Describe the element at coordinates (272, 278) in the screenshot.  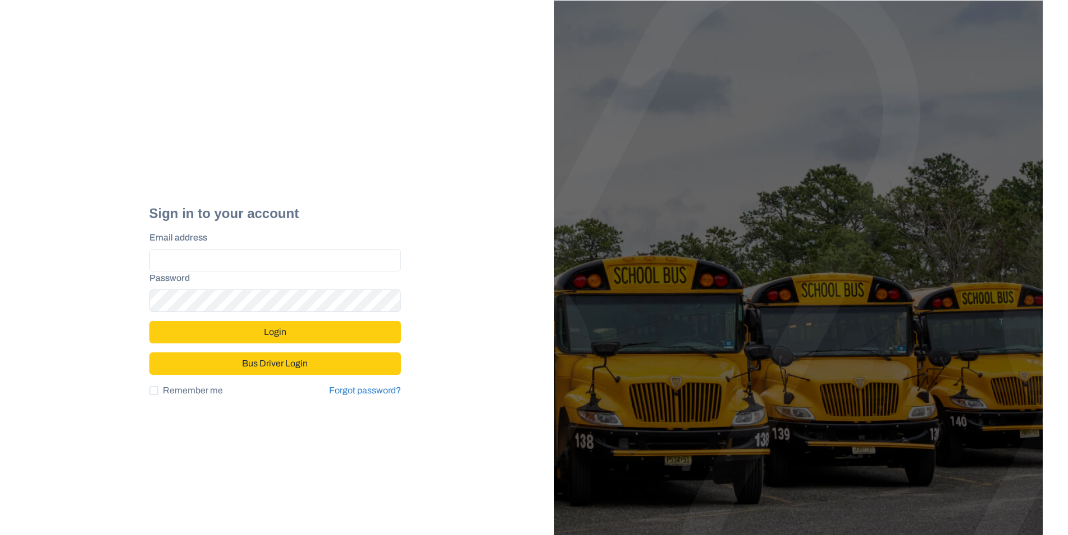
I see `label: Password` at that location.